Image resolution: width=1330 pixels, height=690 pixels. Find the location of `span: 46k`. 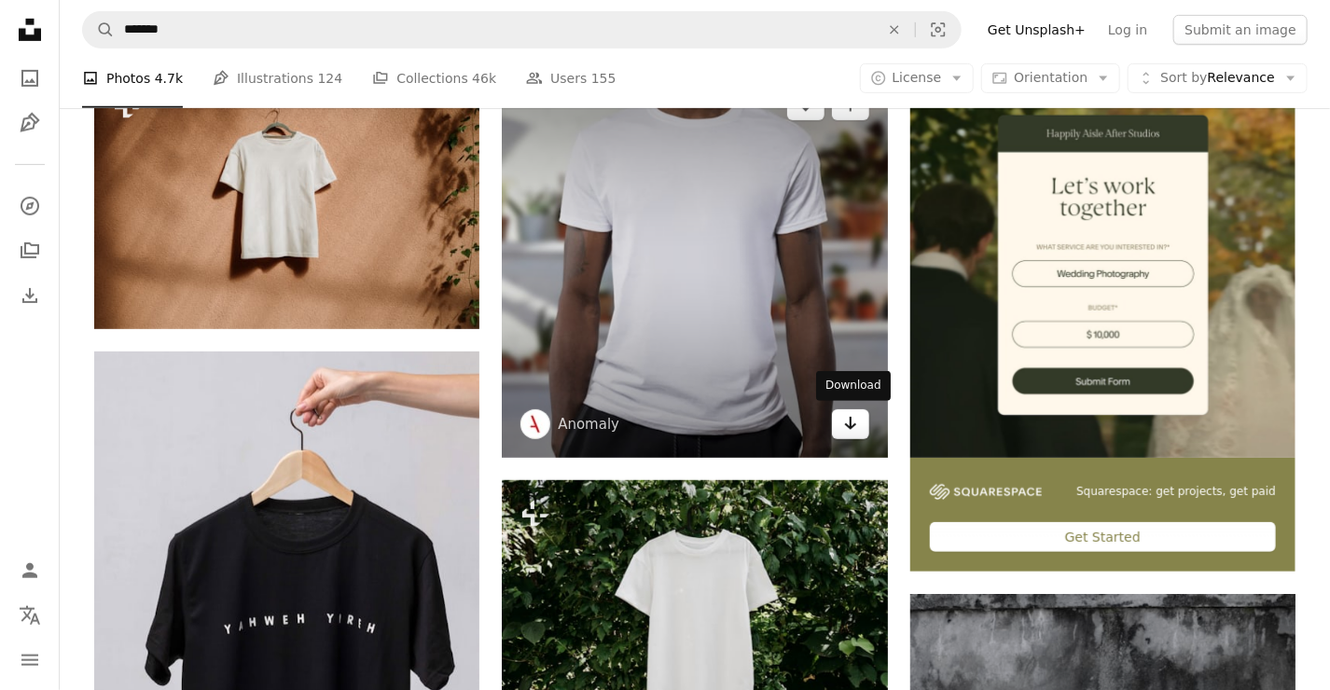

span: 46k is located at coordinates (484, 78).